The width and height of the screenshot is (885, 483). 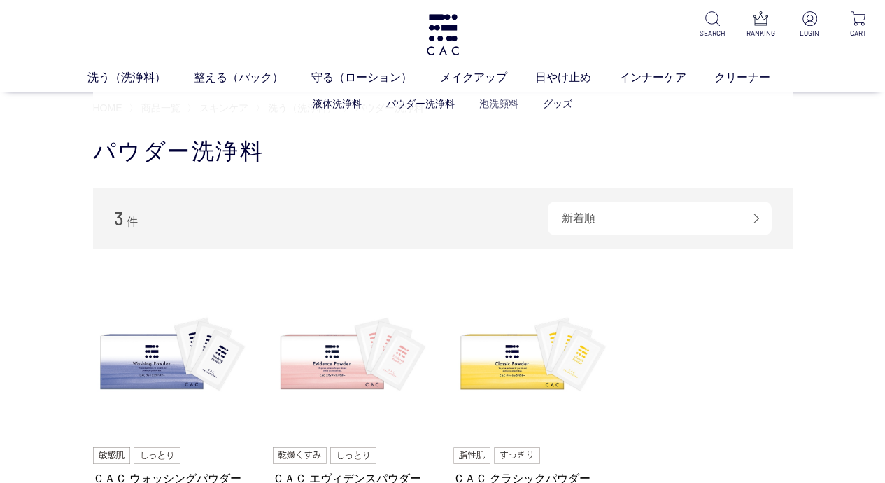 I want to click on a: SEARCH, so click(x=712, y=24).